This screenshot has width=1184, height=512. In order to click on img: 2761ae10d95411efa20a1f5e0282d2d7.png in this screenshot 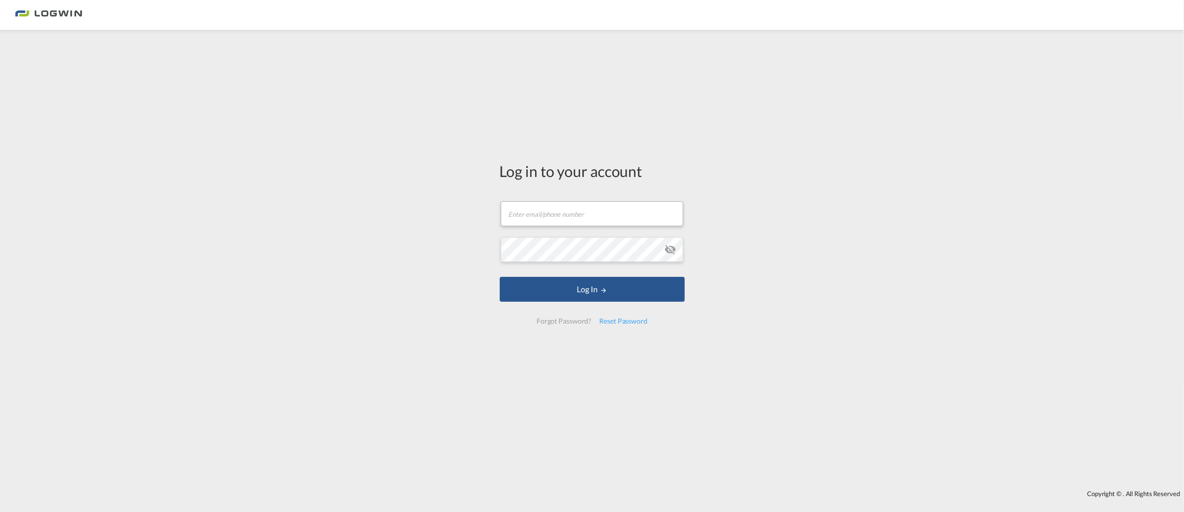, I will do `click(48, 15)`.